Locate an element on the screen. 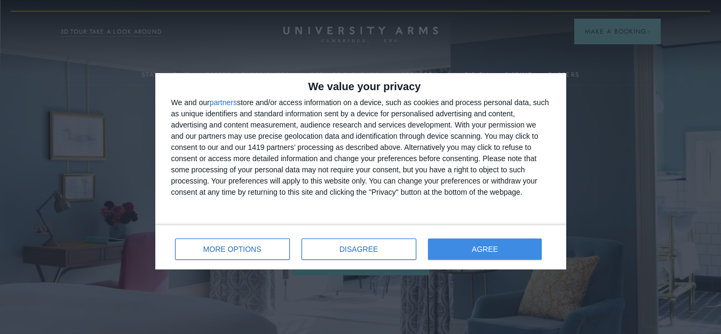 The height and width of the screenshot is (334, 721). button: DISAGREE is located at coordinates (358, 249).